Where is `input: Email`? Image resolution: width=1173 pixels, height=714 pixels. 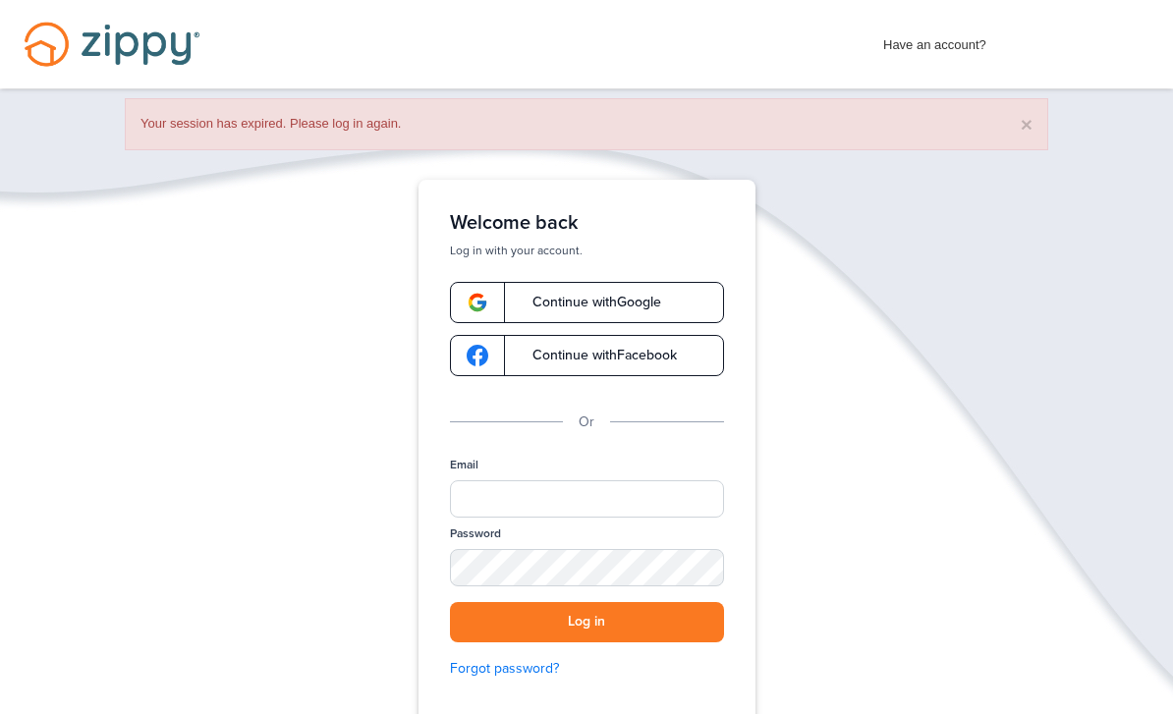
input: Email is located at coordinates (587, 499).